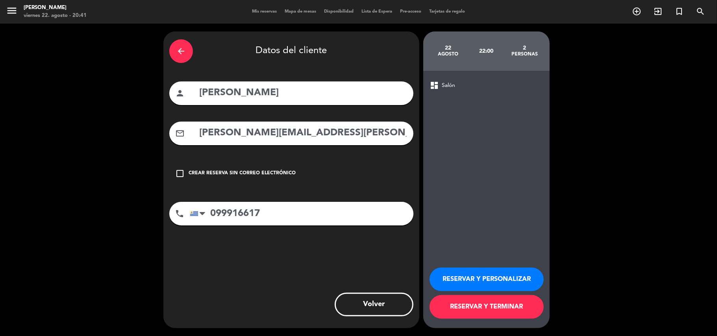 The width and height of the screenshot is (717, 336). I want to click on div: viernes 22. agosto - 20:41, so click(55, 16).